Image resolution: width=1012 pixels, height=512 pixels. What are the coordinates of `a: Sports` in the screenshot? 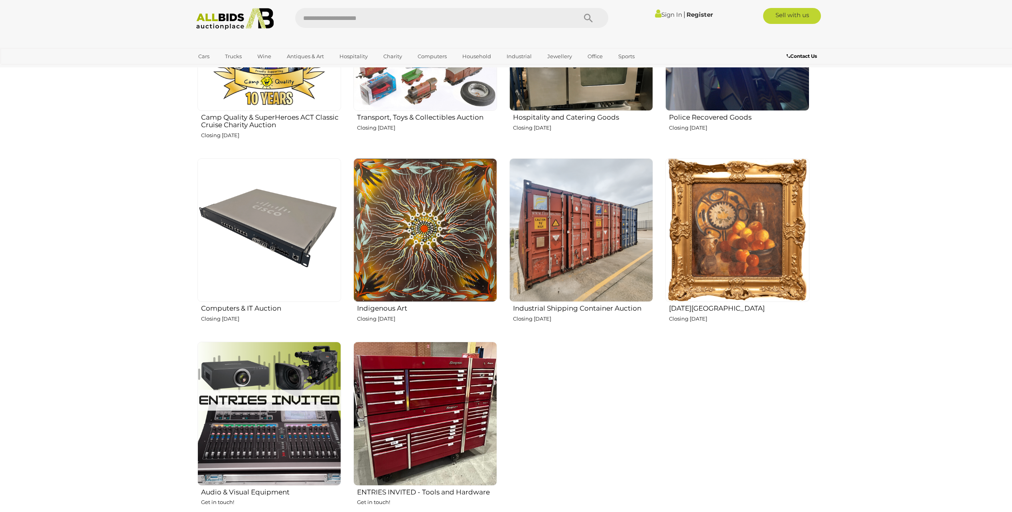 It's located at (626, 56).